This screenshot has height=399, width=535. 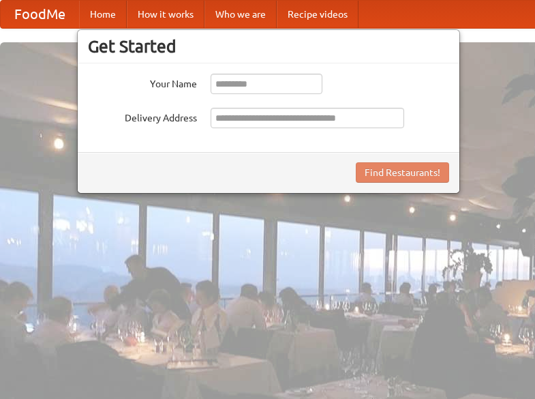 I want to click on a: Who we are, so click(x=241, y=14).